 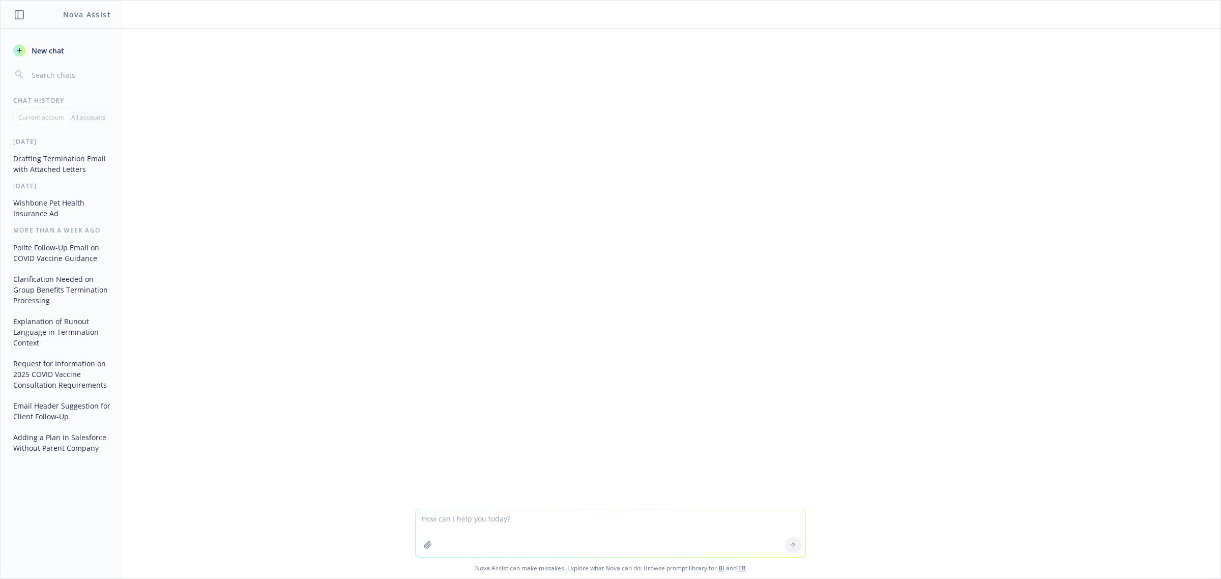 I want to click on button: Wishbone Pet Health Insurance Ad, so click(x=62, y=208).